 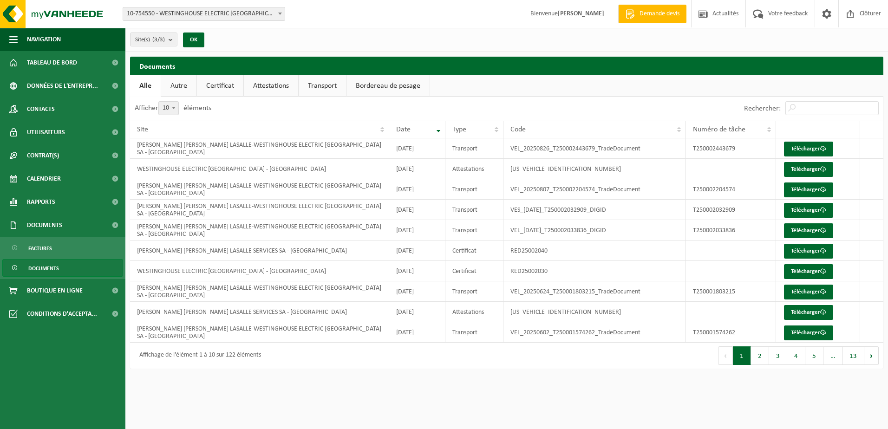 What do you see at coordinates (796, 356) in the screenshot?
I see `button: 4` at bounding box center [796, 356].